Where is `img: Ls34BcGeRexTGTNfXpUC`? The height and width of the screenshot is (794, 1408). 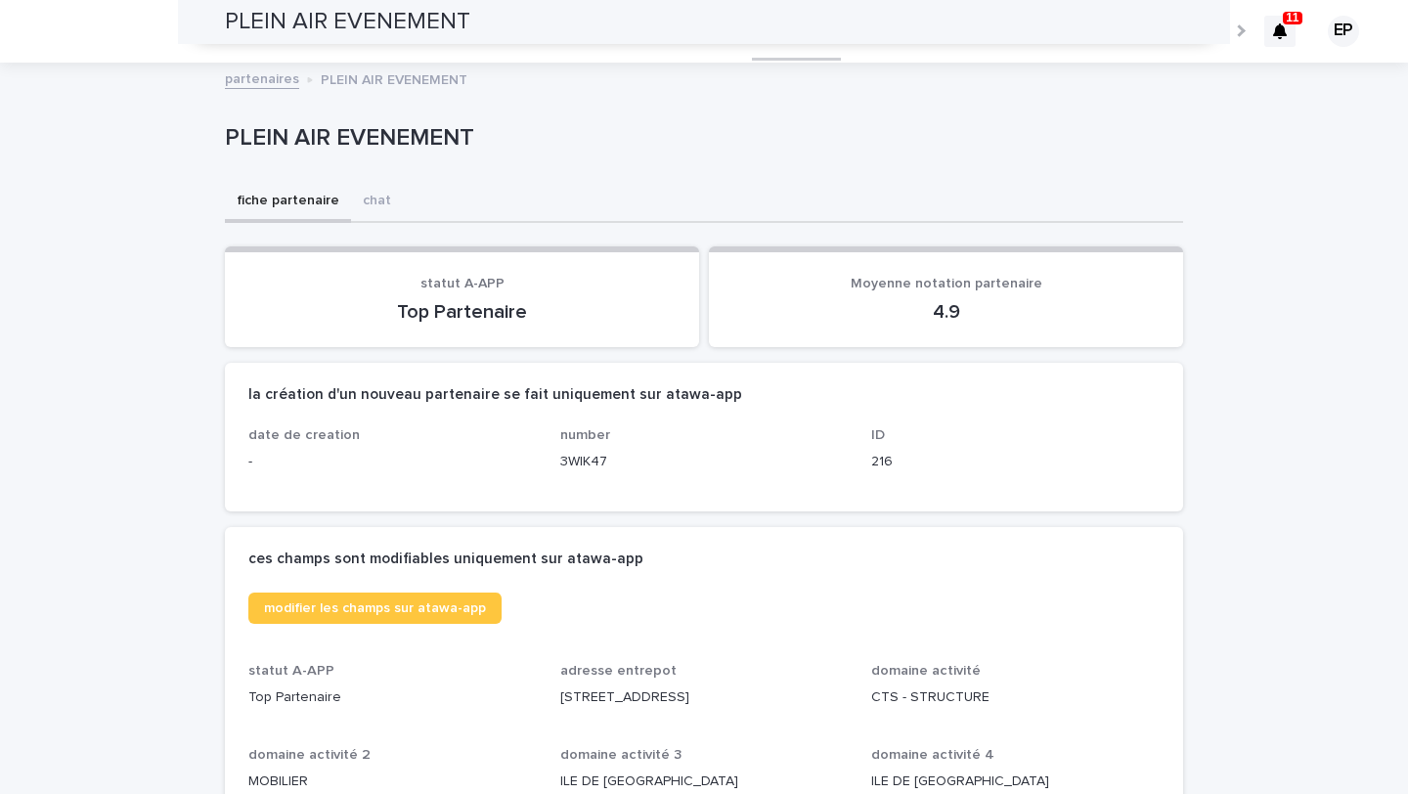
img: Ls34BcGeRexTGTNfXpUC is located at coordinates (134, 31).